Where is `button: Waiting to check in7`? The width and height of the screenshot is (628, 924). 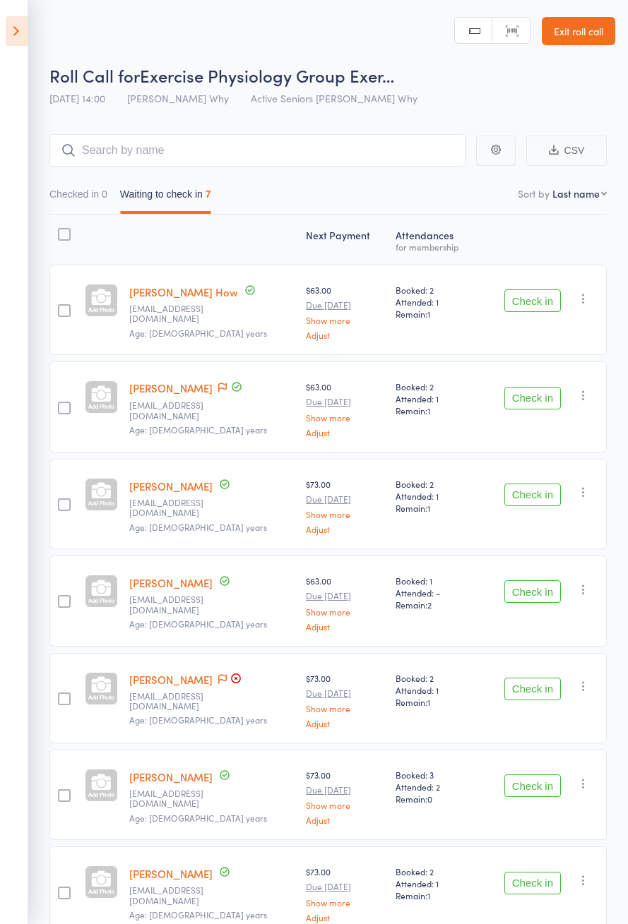
button: Waiting to check in7 is located at coordinates (165, 198).